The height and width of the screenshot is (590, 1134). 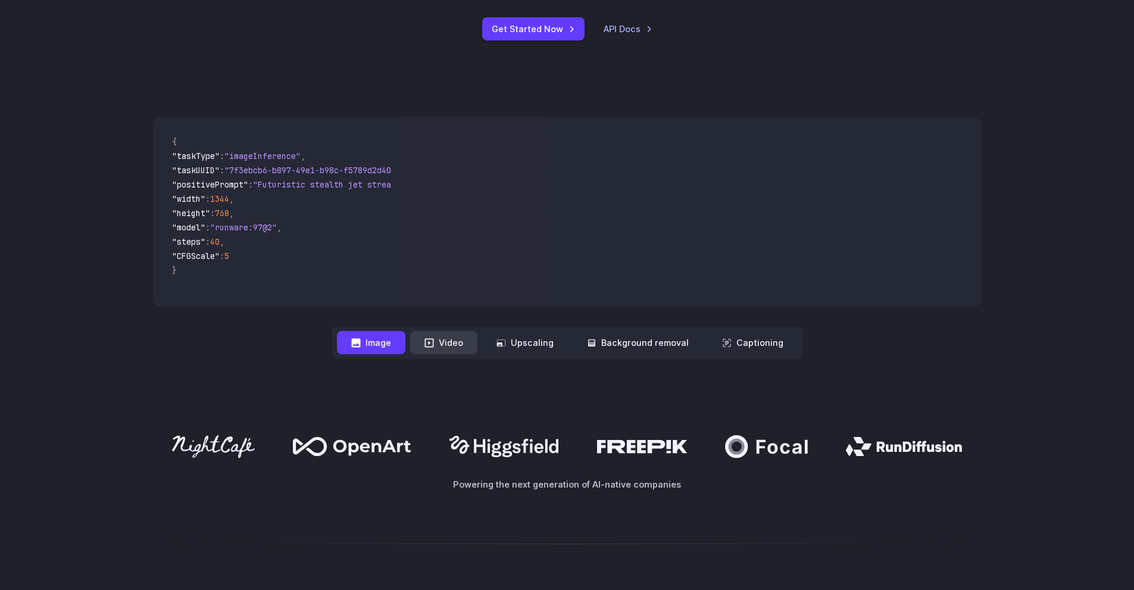 What do you see at coordinates (222, 213) in the screenshot?
I see `span: 768` at bounding box center [222, 213].